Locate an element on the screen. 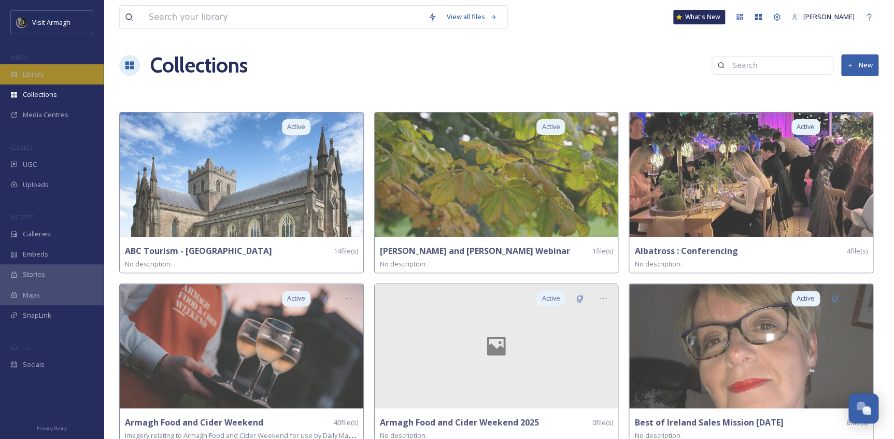 This screenshot has height=439, width=894. a: What's New is located at coordinates (699, 17).